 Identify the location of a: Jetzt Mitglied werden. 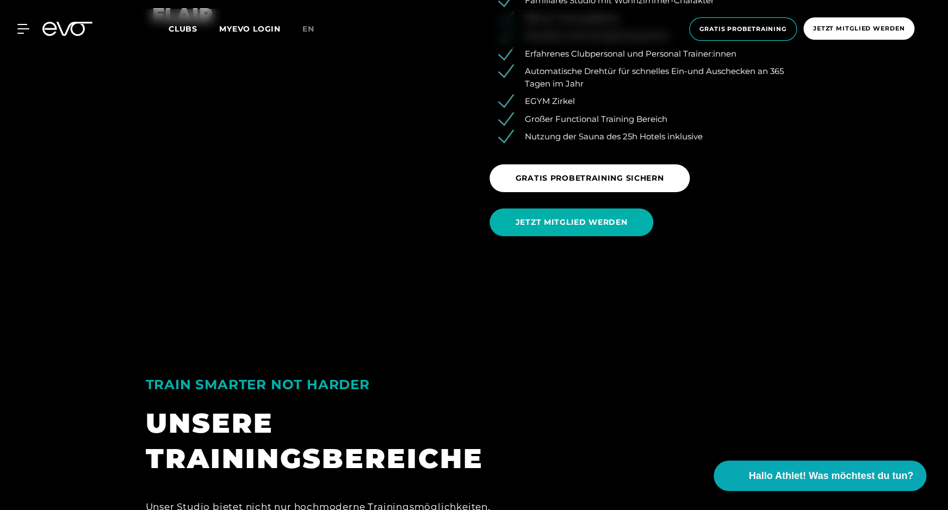
(859, 29).